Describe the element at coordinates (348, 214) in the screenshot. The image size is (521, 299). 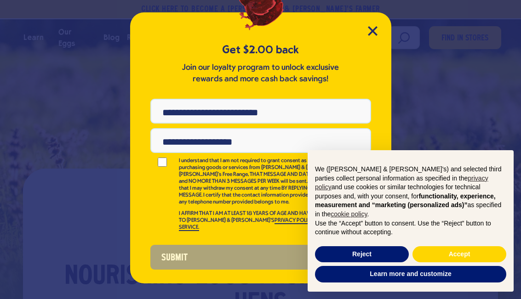
I see `a: cookie policy` at that location.